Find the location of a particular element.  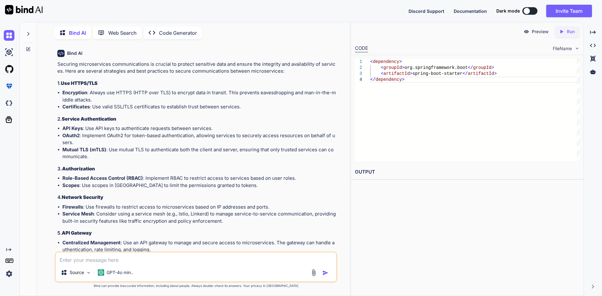

img: ai-studio is located at coordinates (9, 52).